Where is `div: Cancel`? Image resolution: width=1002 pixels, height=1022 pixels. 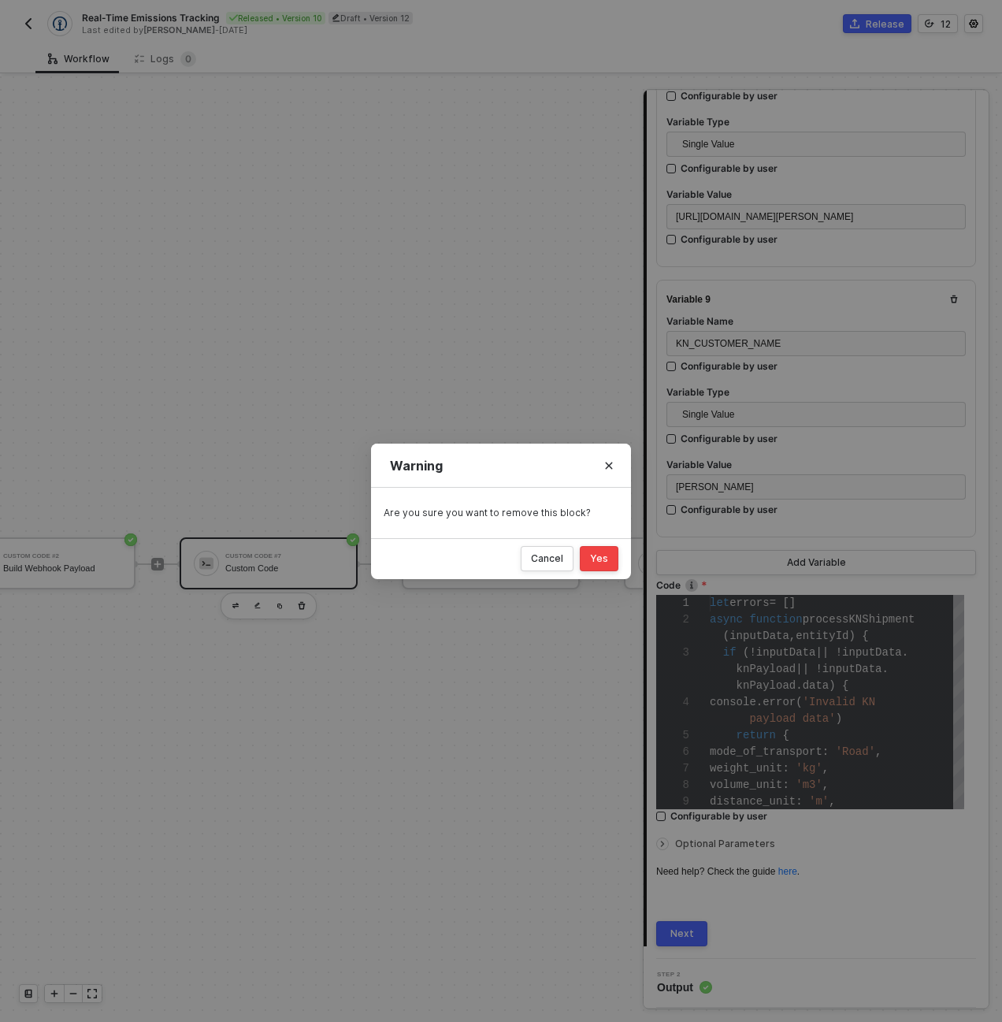 div: Cancel is located at coordinates (547, 558).